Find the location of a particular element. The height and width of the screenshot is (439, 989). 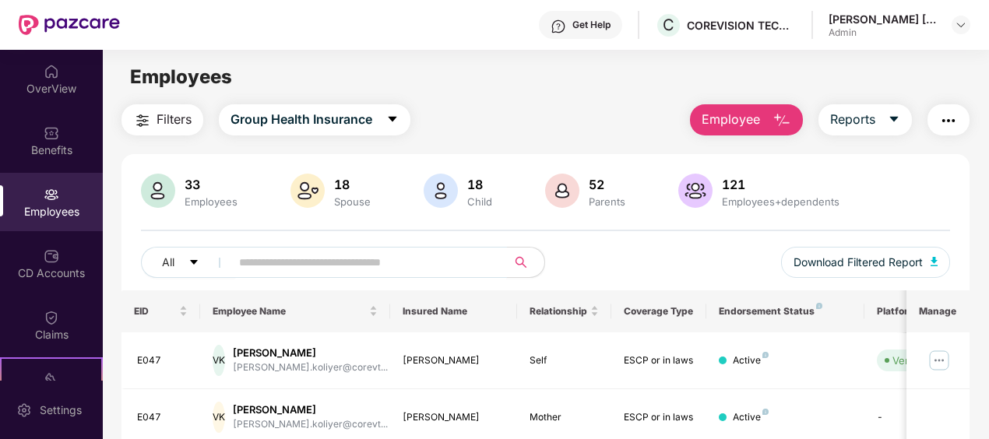

th: Manage is located at coordinates (938, 312).